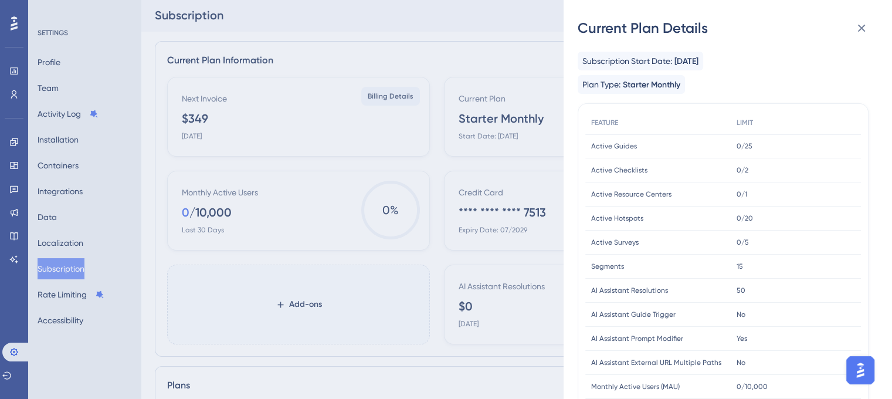  Describe the element at coordinates (633, 314) in the screenshot. I see `span: AI Assistant Guide Trigger` at that location.